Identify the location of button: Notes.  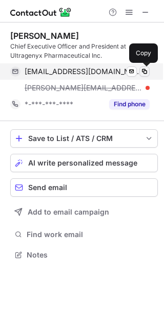
(84, 255).